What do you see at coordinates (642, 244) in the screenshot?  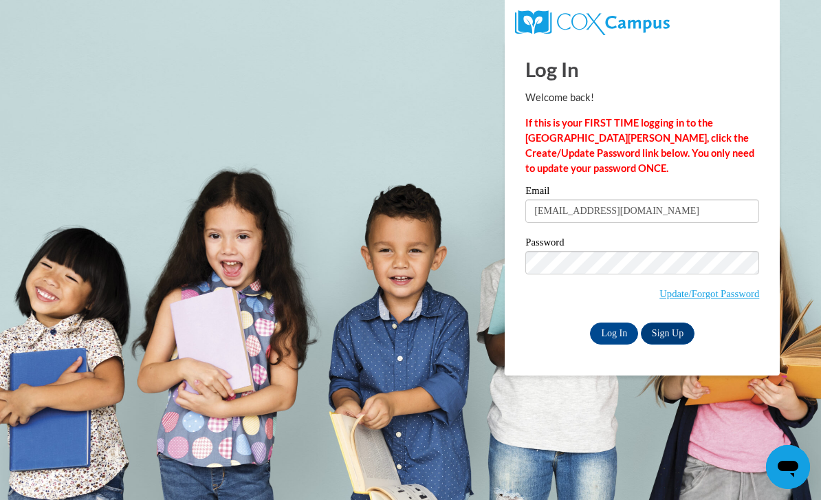 I see `label: Password` at bounding box center [642, 244].